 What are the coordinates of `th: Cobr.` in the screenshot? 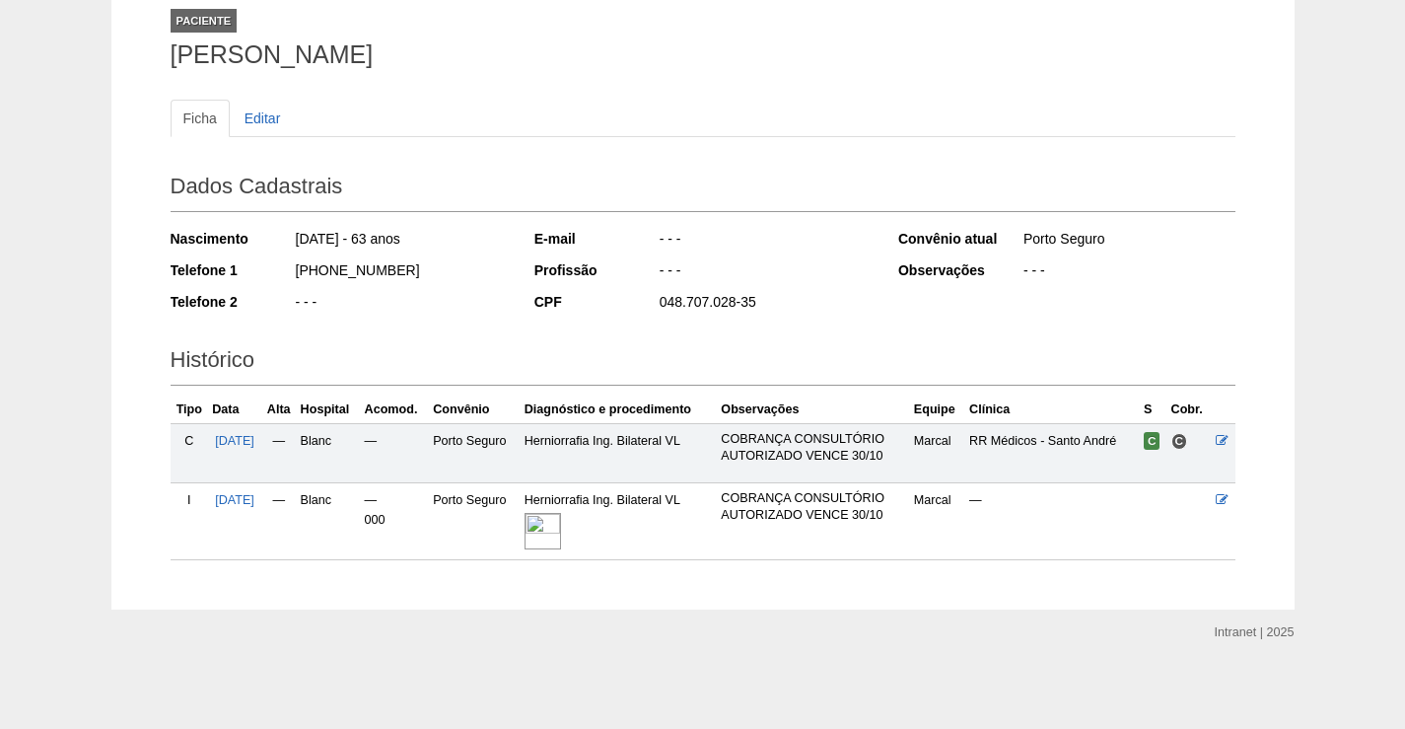 It's located at (1189, 409).